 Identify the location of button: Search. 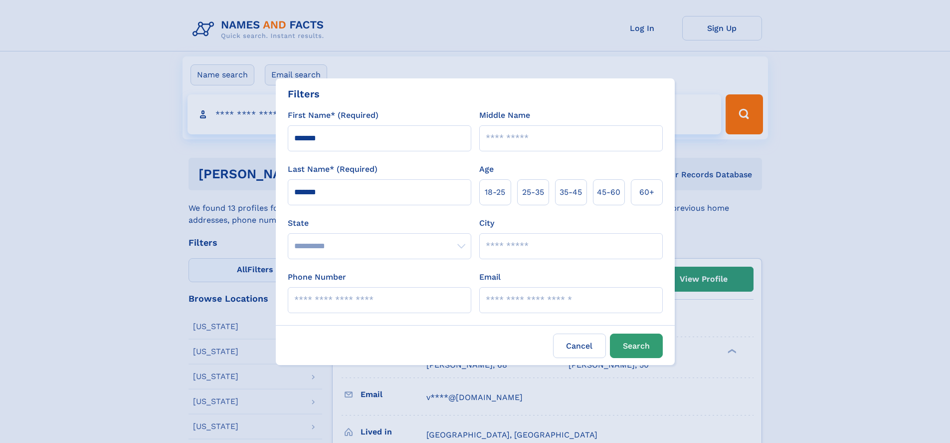
(637, 345).